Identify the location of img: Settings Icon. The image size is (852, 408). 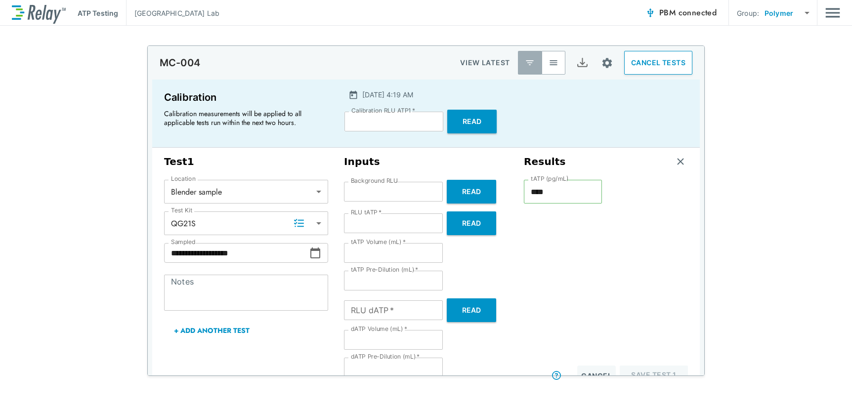
(607, 63).